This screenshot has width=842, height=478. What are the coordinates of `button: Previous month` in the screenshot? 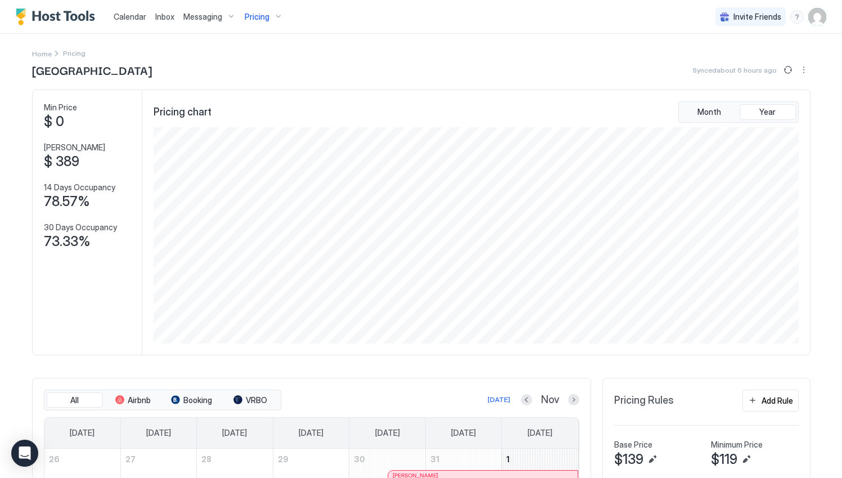 It's located at (527, 400).